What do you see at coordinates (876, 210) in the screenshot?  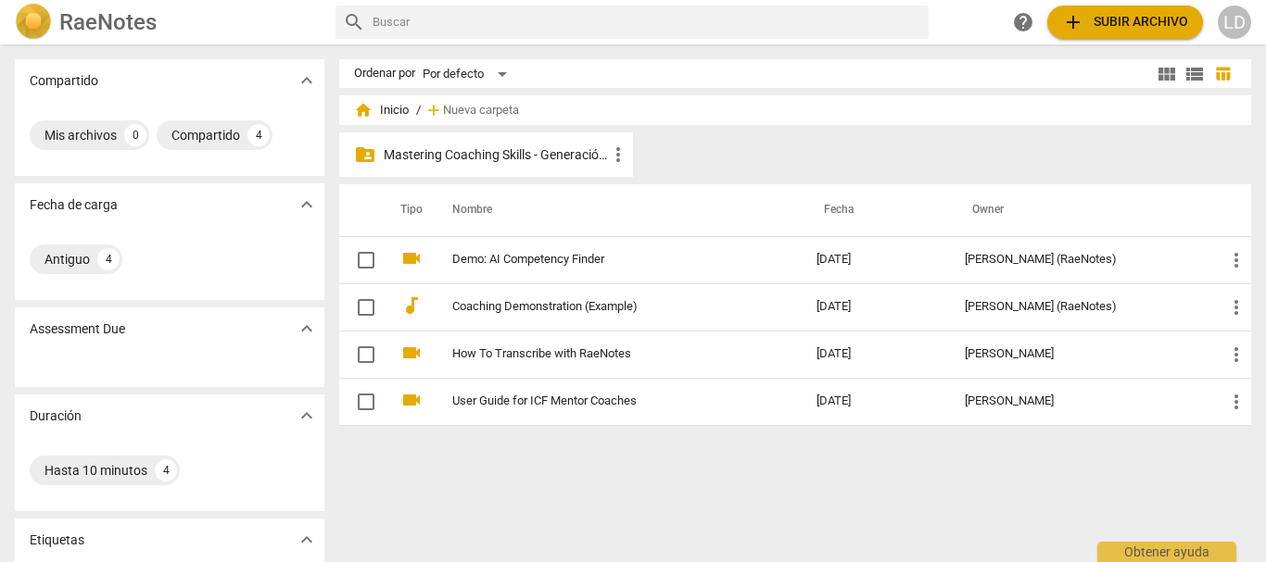 I see `th: Fecha` at bounding box center [876, 210].